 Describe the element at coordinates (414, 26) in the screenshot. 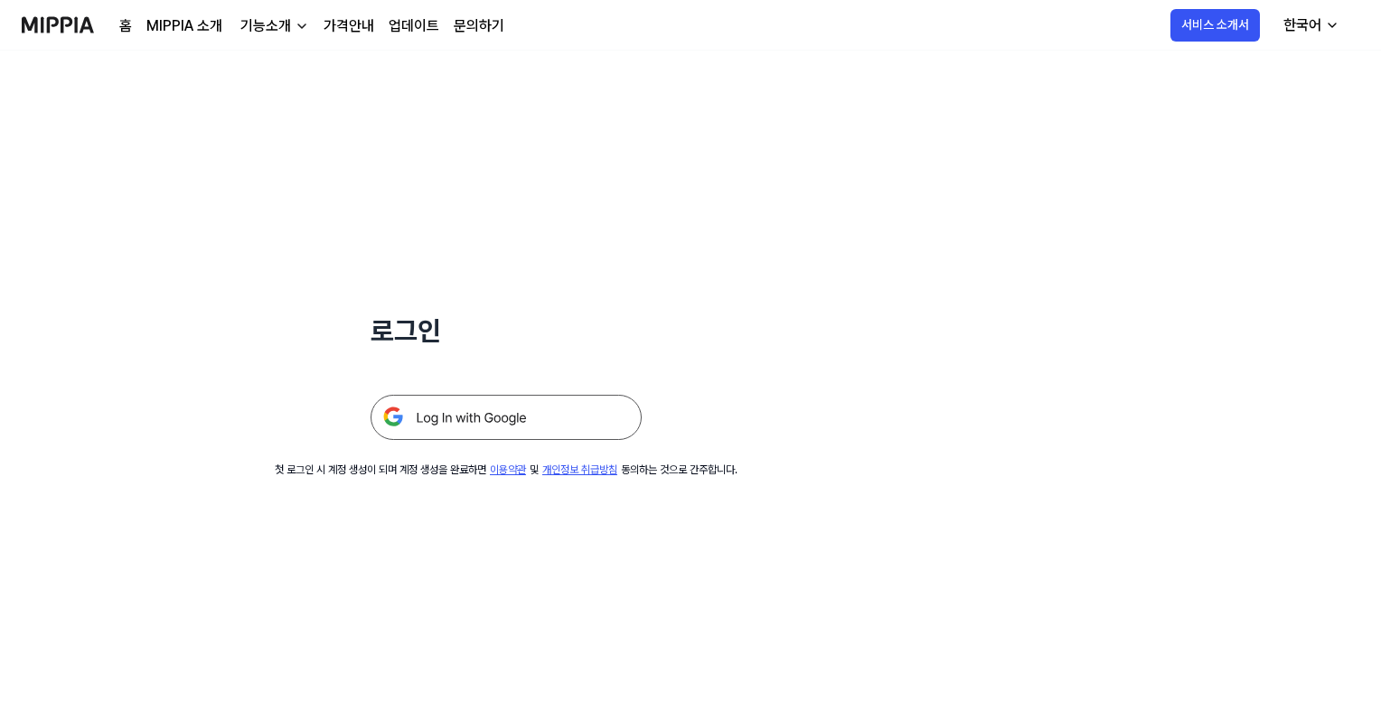

I see `a: 업데이트` at that location.